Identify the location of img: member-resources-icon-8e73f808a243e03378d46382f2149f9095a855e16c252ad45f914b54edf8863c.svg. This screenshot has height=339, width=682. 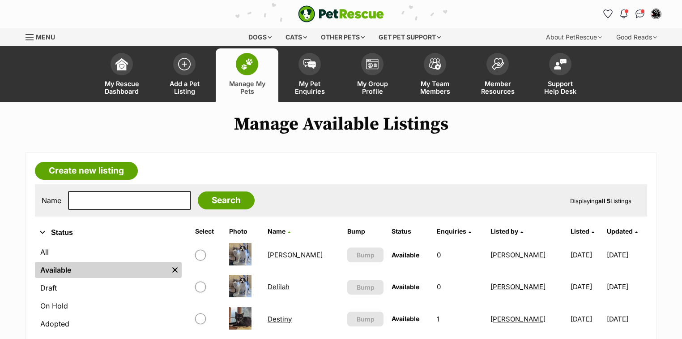
(498, 64).